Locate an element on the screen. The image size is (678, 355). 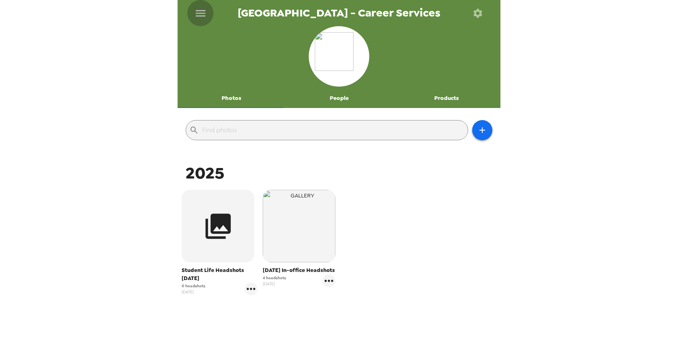
button: Photos is located at coordinates (231, 98).